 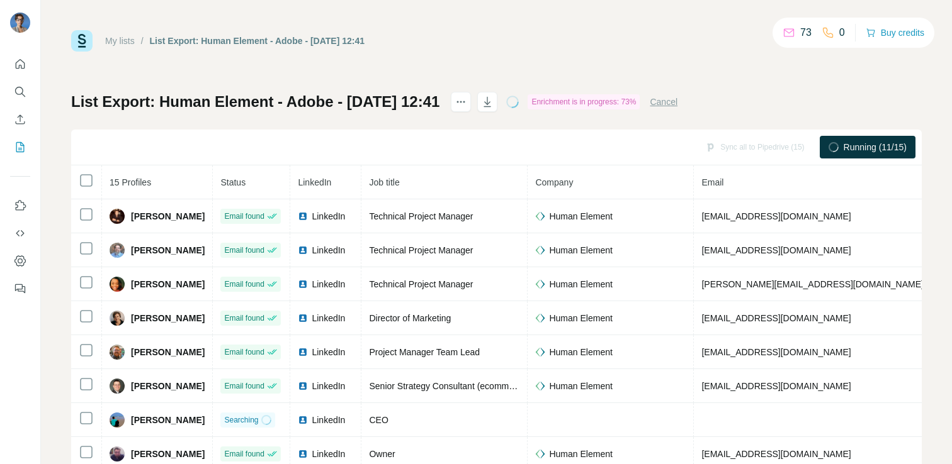 I want to click on button: Enrich CSV, so click(x=20, y=120).